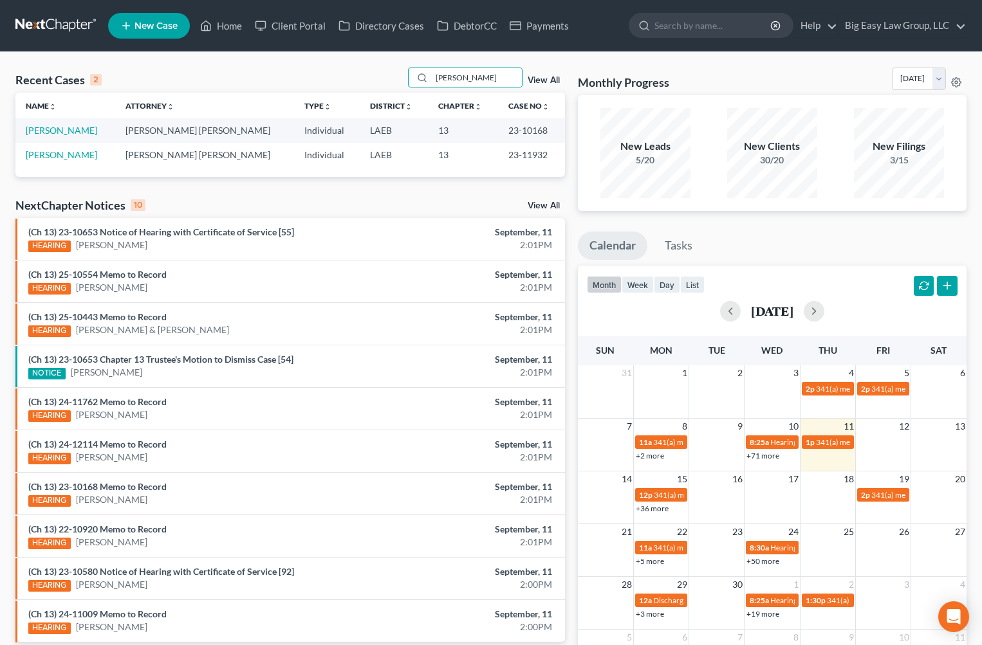 The width and height of the screenshot is (982, 645). What do you see at coordinates (97, 614) in the screenshot?
I see `a: (Ch 13) 24-11009 Memo to Record` at bounding box center [97, 614].